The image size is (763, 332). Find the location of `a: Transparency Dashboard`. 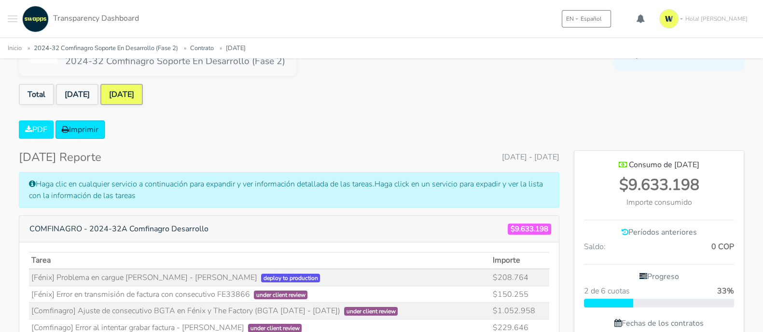

a: Transparency Dashboard is located at coordinates (79, 19).